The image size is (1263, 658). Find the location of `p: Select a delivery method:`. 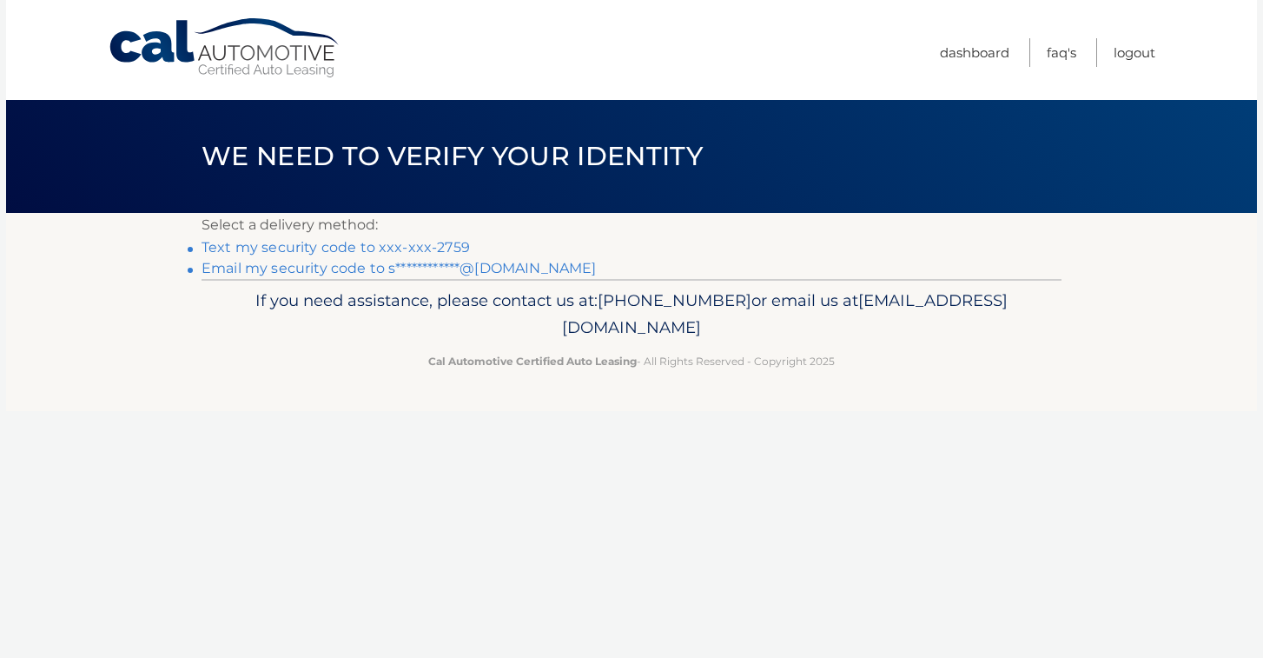

p: Select a delivery method: is located at coordinates (632, 225).